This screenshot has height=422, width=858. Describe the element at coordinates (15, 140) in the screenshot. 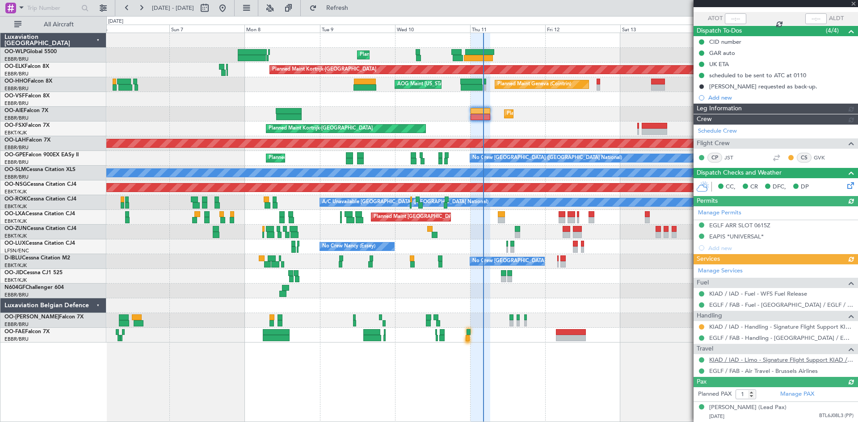

I see `span: OO-LAH` at that location.